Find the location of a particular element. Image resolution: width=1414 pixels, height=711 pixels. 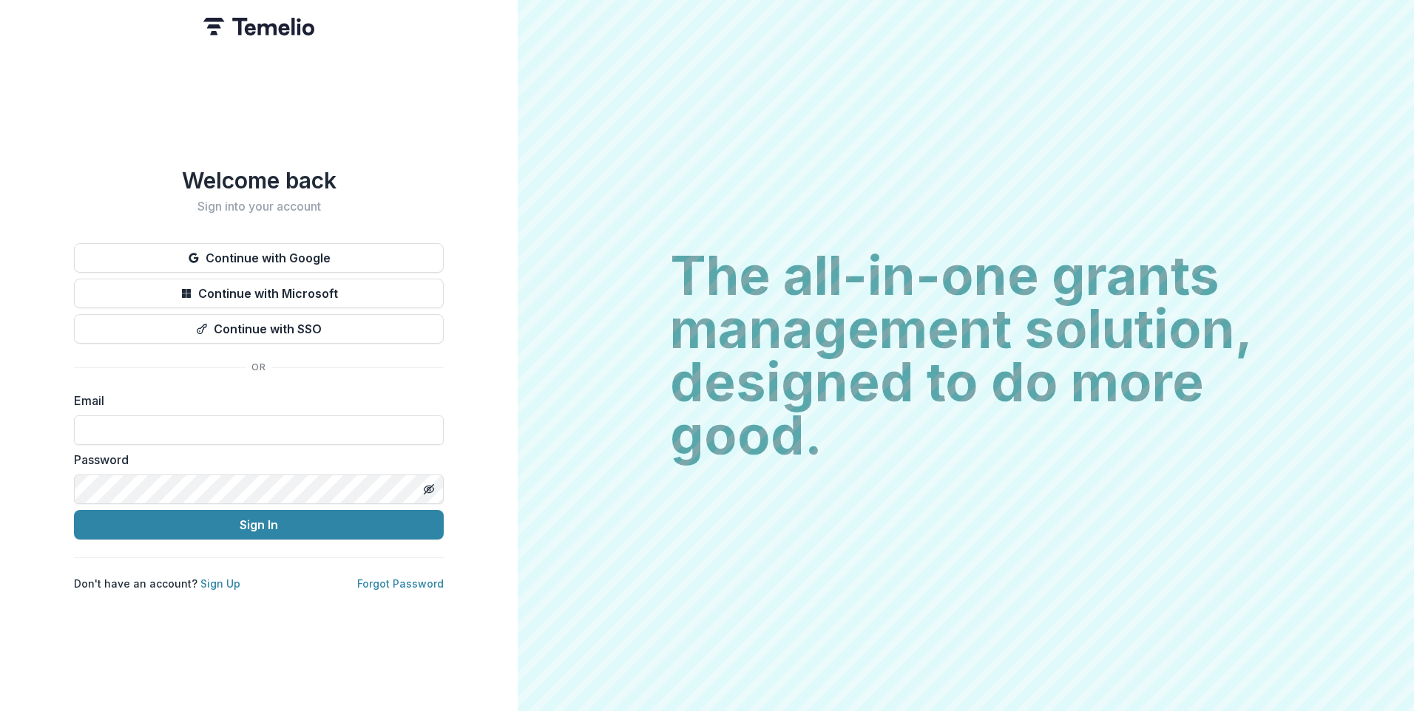

button: Toggle password visibility is located at coordinates (429, 489).